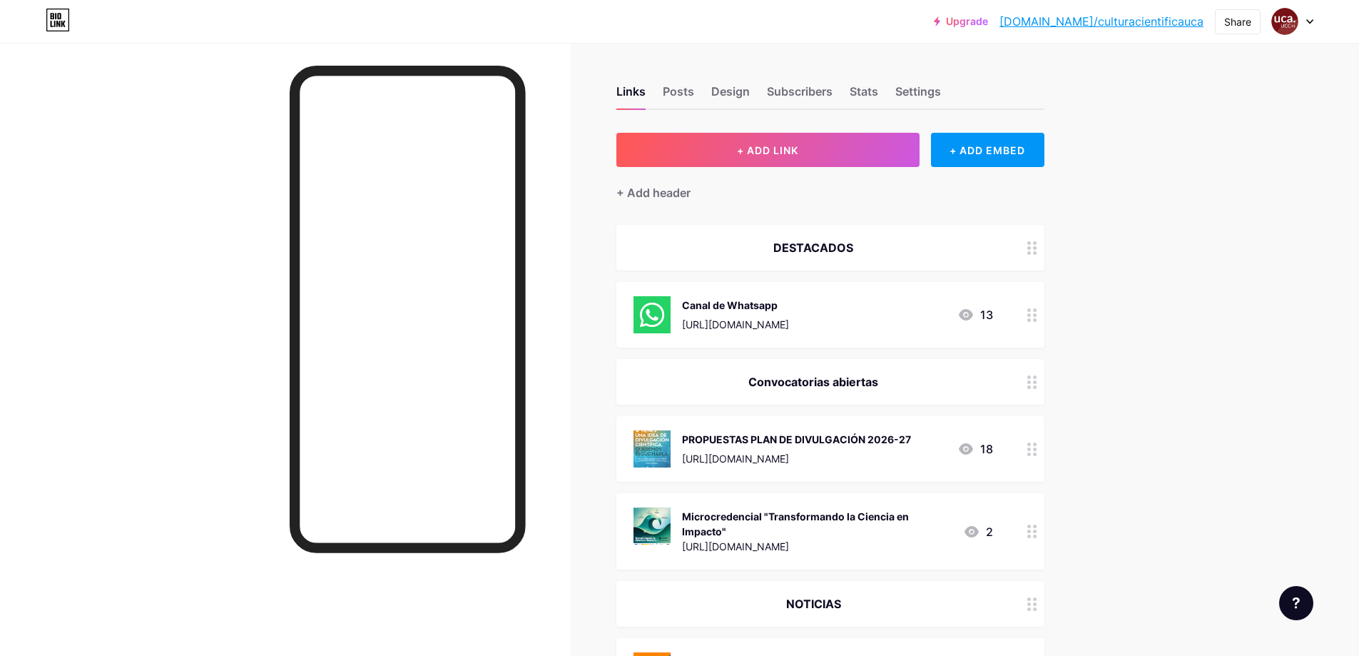 The width and height of the screenshot is (1359, 656). Describe the element at coordinates (918, 96) in the screenshot. I see `div: Settings` at that location.